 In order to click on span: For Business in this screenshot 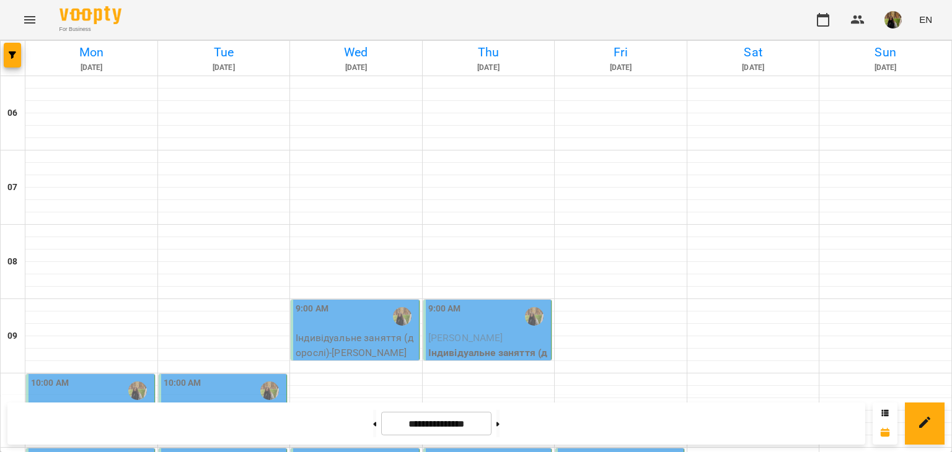, I will do `click(90, 29)`.